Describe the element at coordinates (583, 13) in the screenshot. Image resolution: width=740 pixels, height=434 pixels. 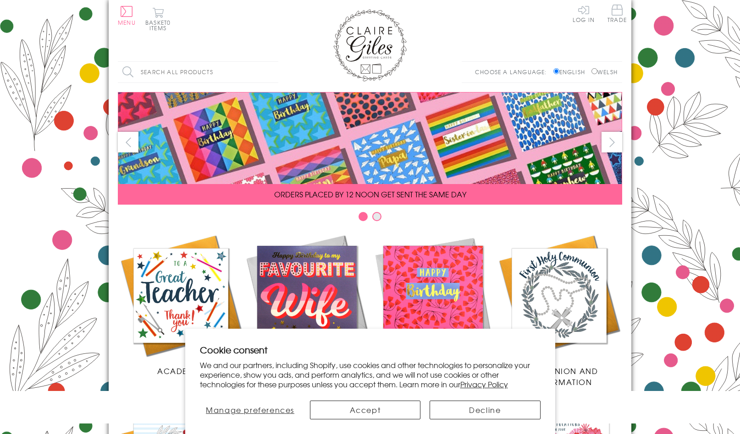
I see `a: Log In` at that location.